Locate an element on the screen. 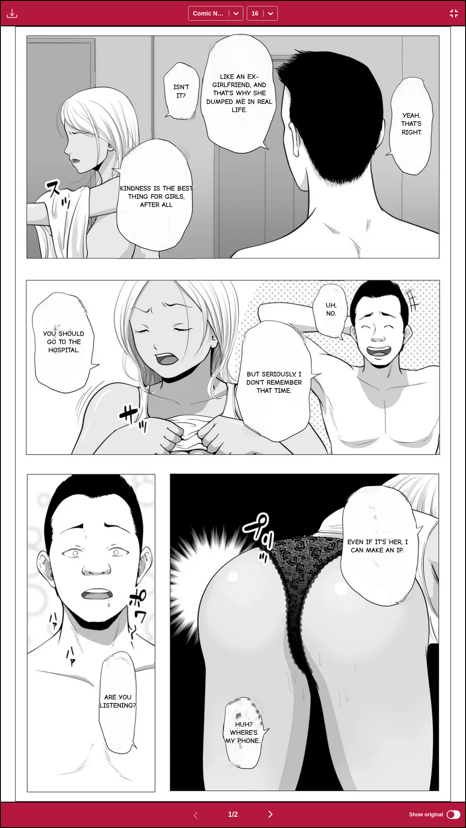  p: Kindness is the best thing for girls, after all is located at coordinates (156, 197).